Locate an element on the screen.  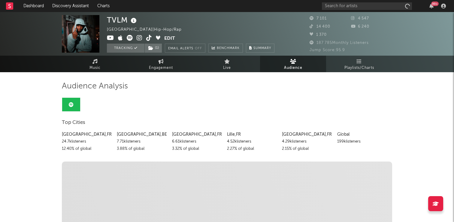
button: Summary is located at coordinates (260, 48).